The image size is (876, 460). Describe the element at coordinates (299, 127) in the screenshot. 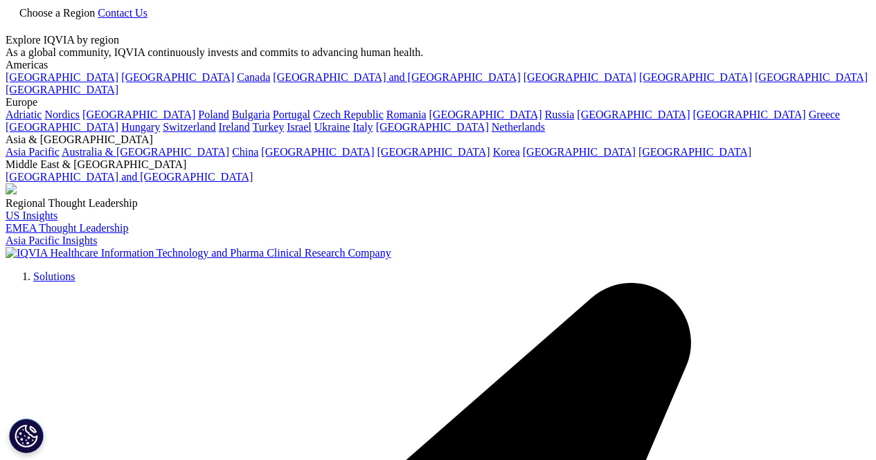

I see `a: Israel` at that location.